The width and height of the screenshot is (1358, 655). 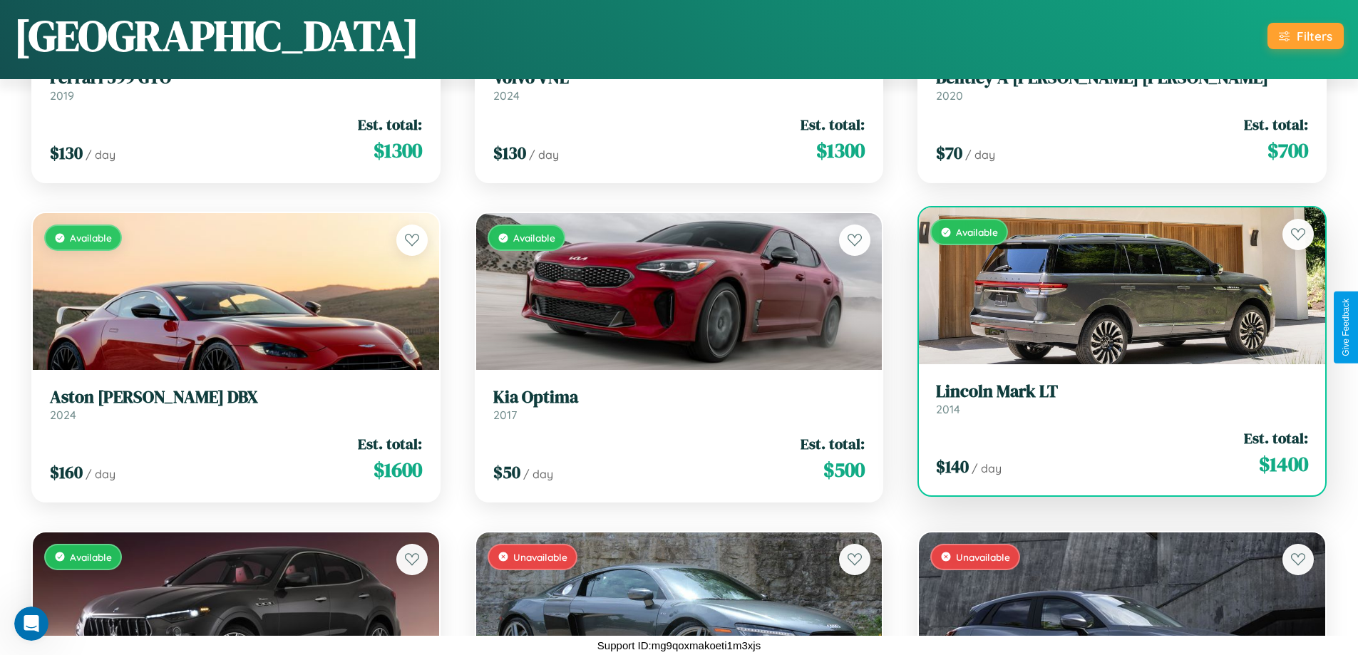 What do you see at coordinates (950, 96) in the screenshot?
I see `span: 2020` at bounding box center [950, 96].